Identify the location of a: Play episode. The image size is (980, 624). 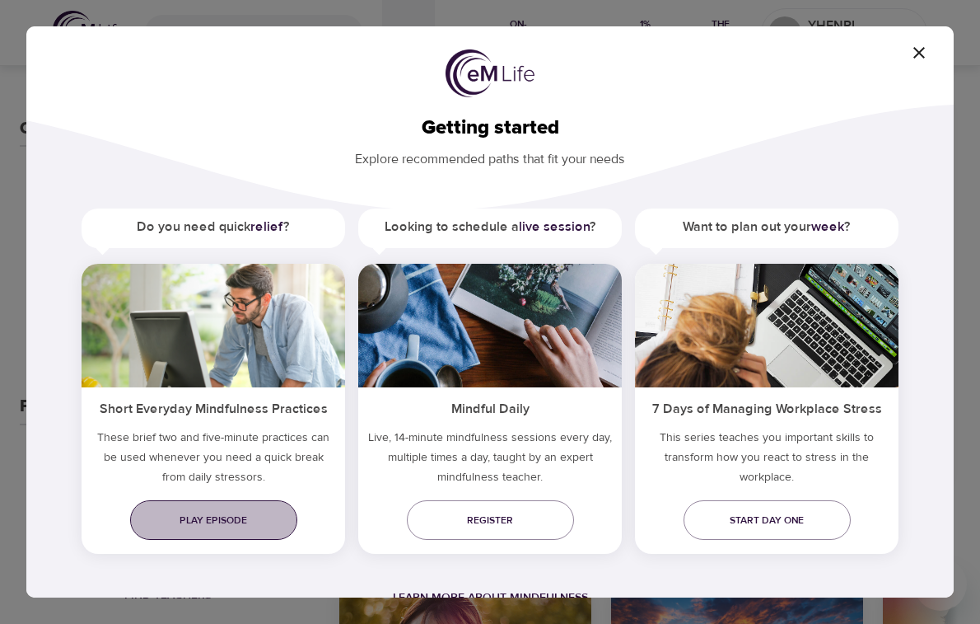
(213, 520).